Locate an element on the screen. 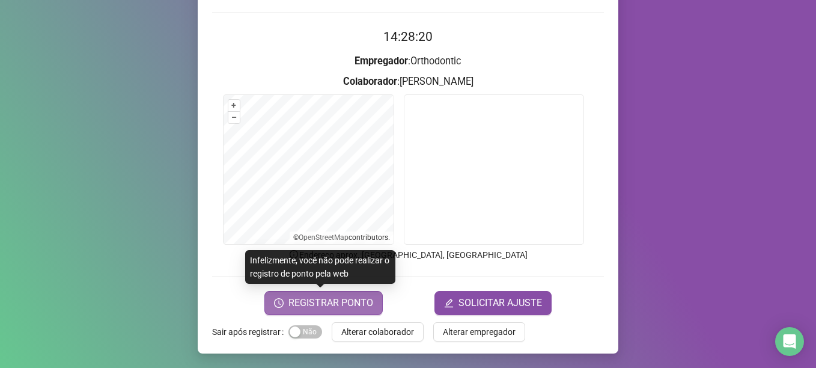 This screenshot has width=816, height=368. h3: : Orthodontic is located at coordinates (408, 61).